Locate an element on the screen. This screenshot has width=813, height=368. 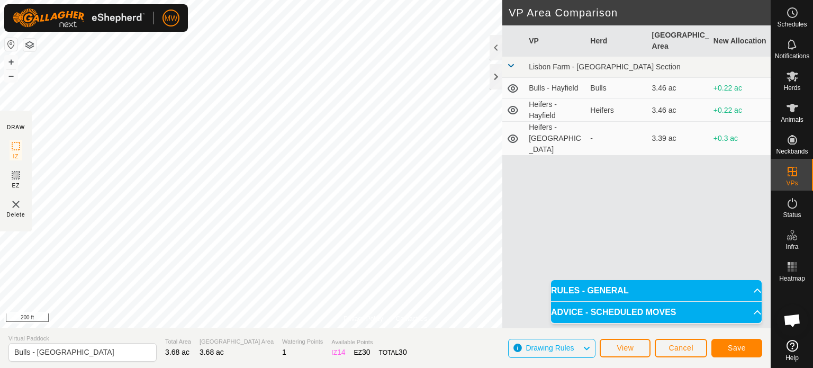
td: 3.39 ac is located at coordinates (679, 139).